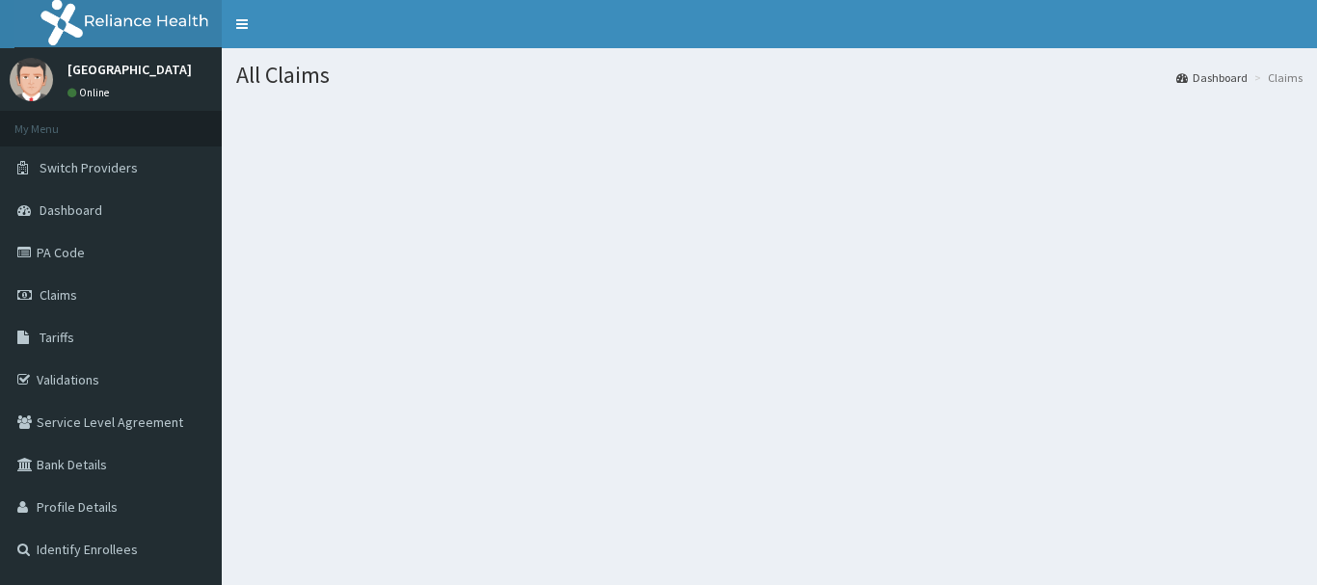  Describe the element at coordinates (58, 295) in the screenshot. I see `span: Claims` at that location.